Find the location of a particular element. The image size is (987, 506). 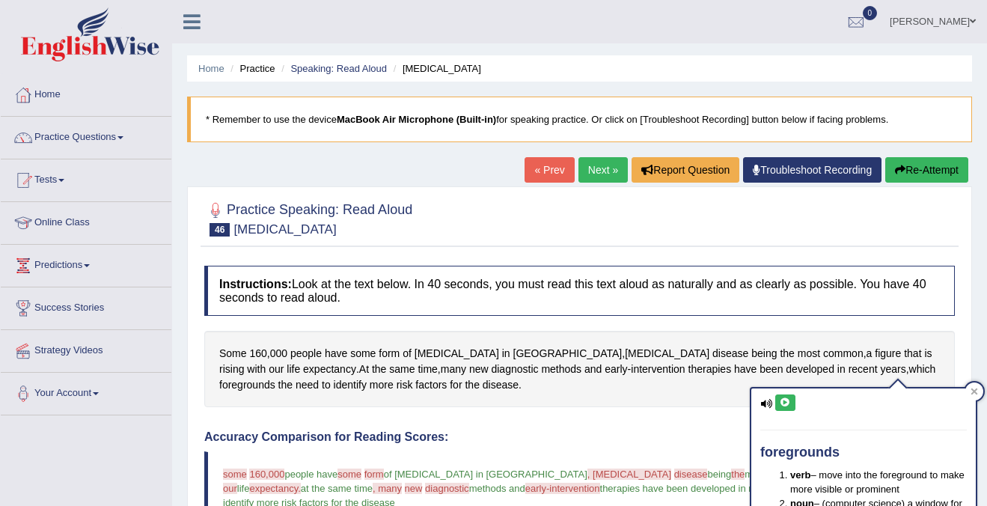

a: Troubleshoot Recording is located at coordinates (812, 170).